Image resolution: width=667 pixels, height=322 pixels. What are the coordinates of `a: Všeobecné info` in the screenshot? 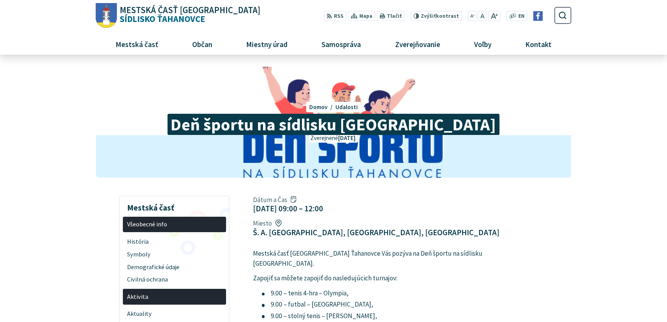 It's located at (174, 224).